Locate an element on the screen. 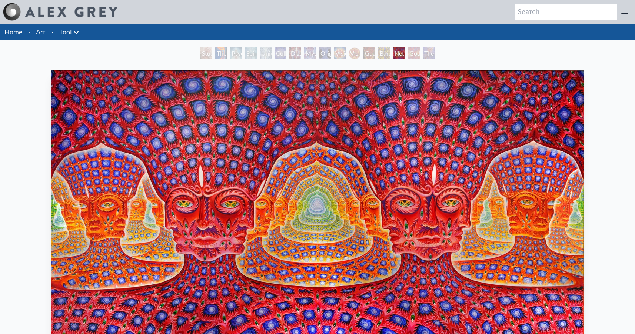  div: Mystic Eye is located at coordinates (310, 53).